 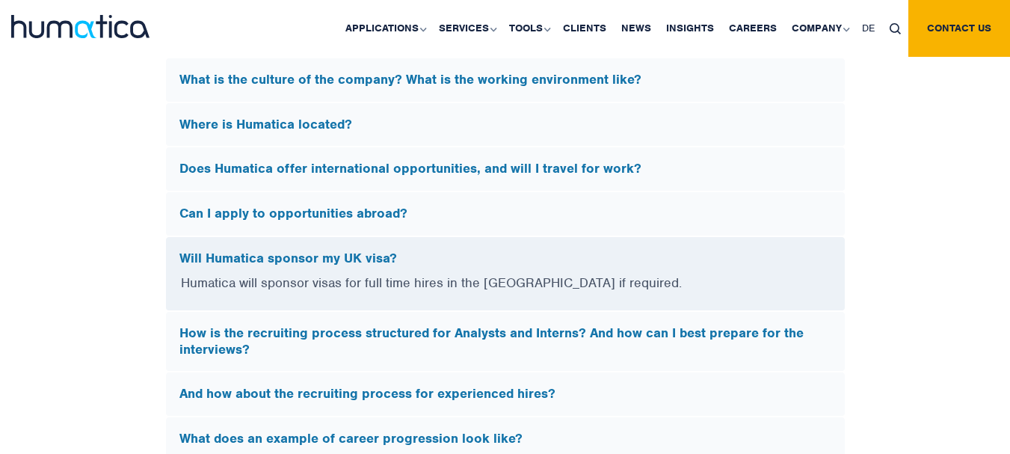 I want to click on h5: Can I apply to opportunities abroad?, so click(x=505, y=214).